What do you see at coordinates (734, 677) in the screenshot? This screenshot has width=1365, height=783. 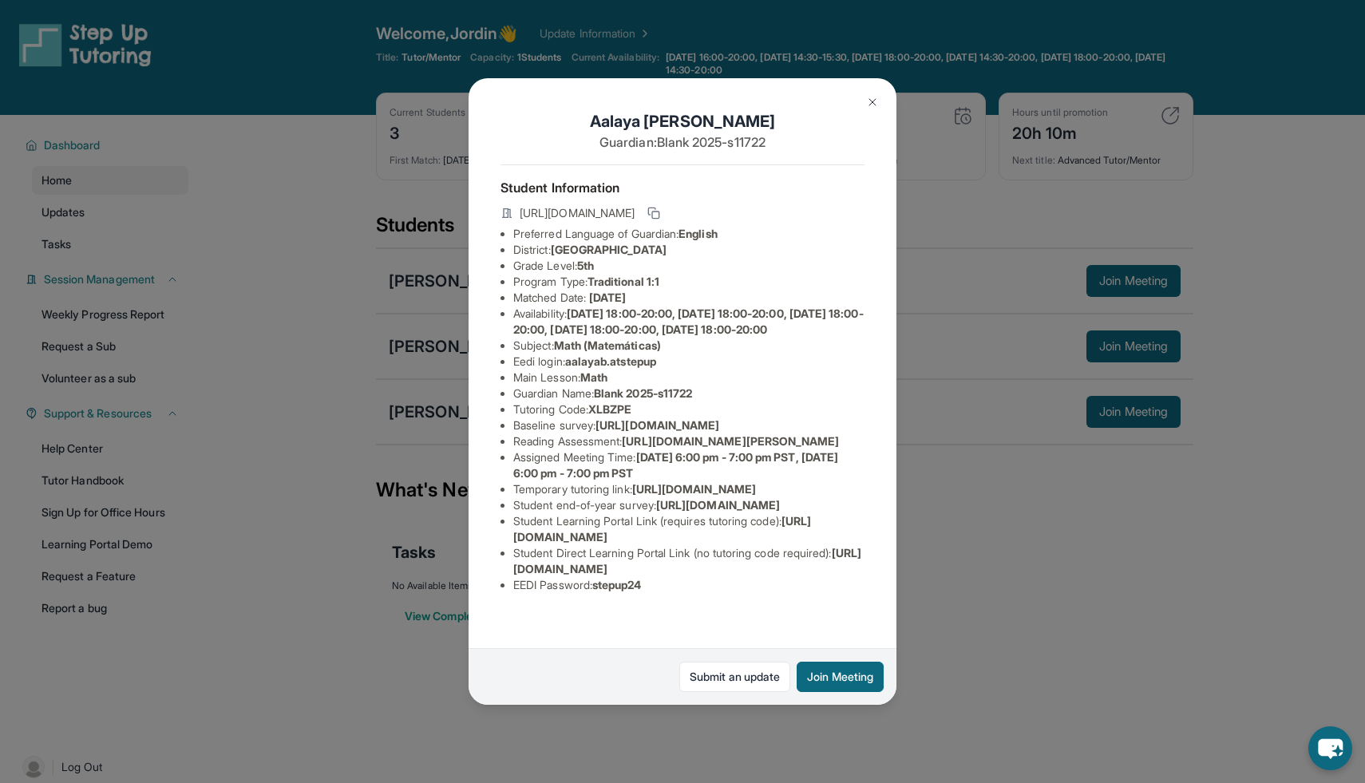 I see `a: Submit an update` at bounding box center [734, 677].